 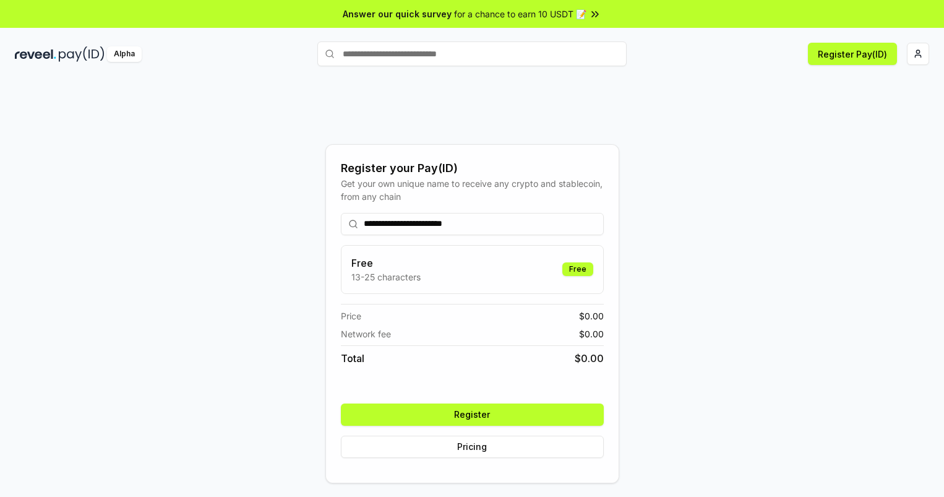 I want to click on div: Free, so click(x=578, y=269).